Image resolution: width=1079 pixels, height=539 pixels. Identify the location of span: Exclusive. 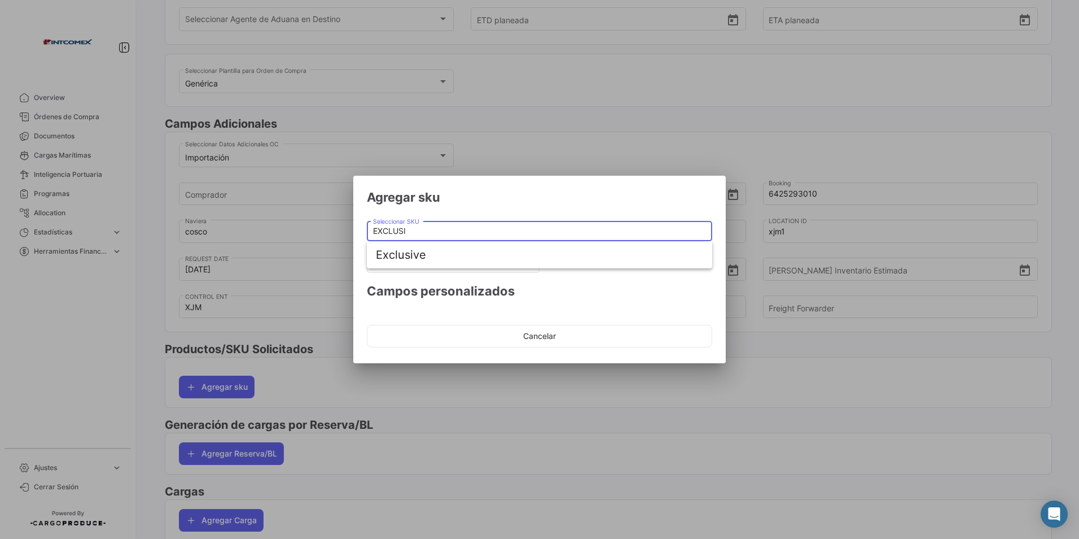
(540, 255).